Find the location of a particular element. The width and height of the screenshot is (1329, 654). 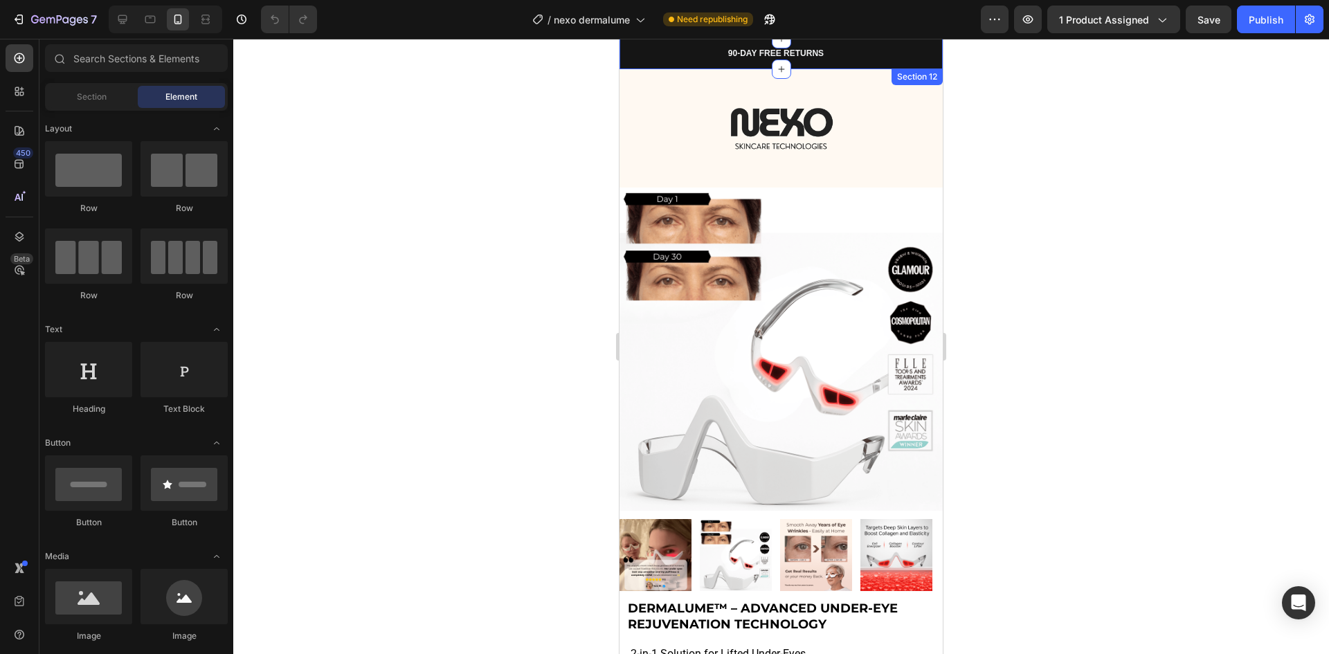

span: Layout is located at coordinates (58, 129).